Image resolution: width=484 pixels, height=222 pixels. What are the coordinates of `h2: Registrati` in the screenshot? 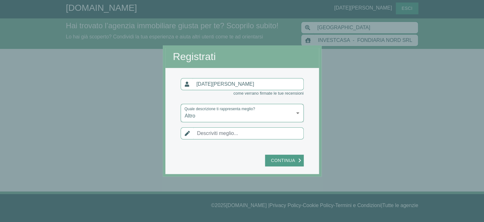 It's located at (242, 56).